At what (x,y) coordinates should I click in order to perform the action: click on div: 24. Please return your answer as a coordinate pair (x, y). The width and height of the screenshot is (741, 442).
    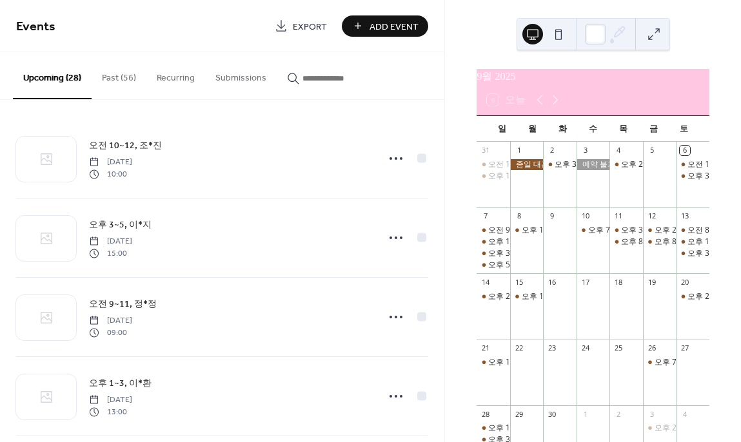
    Looking at the image, I should click on (585, 348).